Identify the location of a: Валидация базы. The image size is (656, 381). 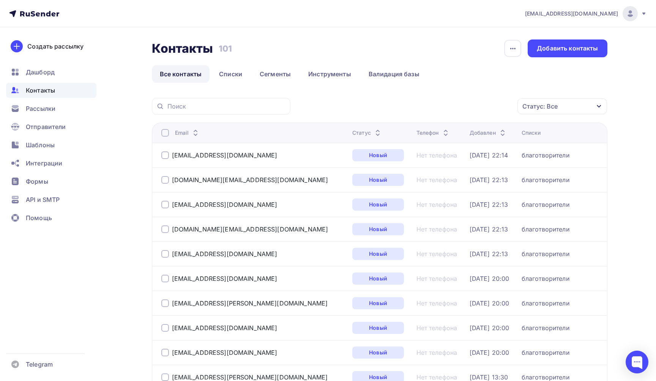
(394, 74).